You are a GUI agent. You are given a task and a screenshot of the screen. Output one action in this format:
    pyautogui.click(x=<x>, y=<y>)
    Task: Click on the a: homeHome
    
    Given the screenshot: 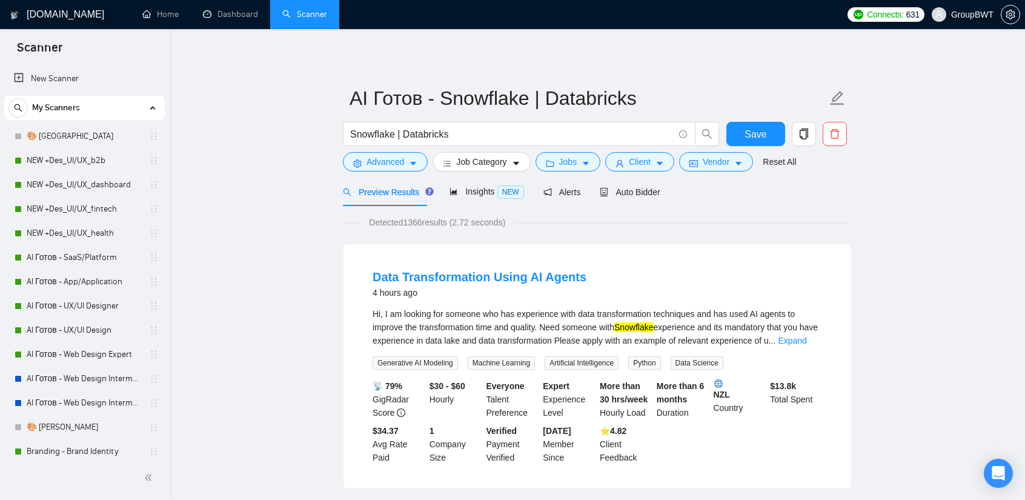 What is the action you would take?
    pyautogui.click(x=161, y=14)
    